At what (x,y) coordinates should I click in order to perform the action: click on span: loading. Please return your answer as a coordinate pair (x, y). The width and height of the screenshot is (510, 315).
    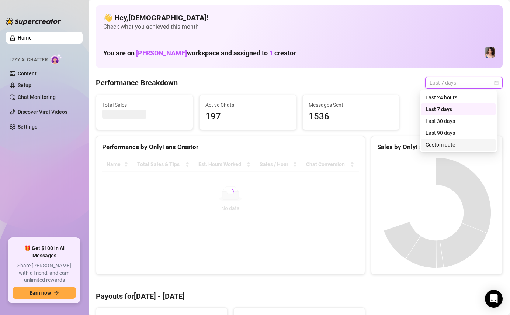
    Looking at the image, I should click on (231, 192).